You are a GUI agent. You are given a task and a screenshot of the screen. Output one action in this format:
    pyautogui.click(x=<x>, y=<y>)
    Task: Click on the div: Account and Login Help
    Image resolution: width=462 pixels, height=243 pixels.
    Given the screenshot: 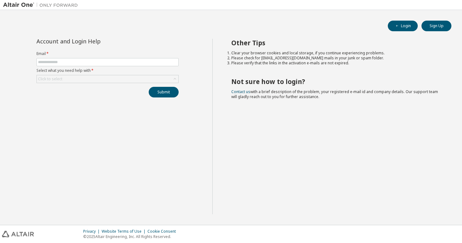 What is the action you would take?
    pyautogui.click(x=93, y=41)
    